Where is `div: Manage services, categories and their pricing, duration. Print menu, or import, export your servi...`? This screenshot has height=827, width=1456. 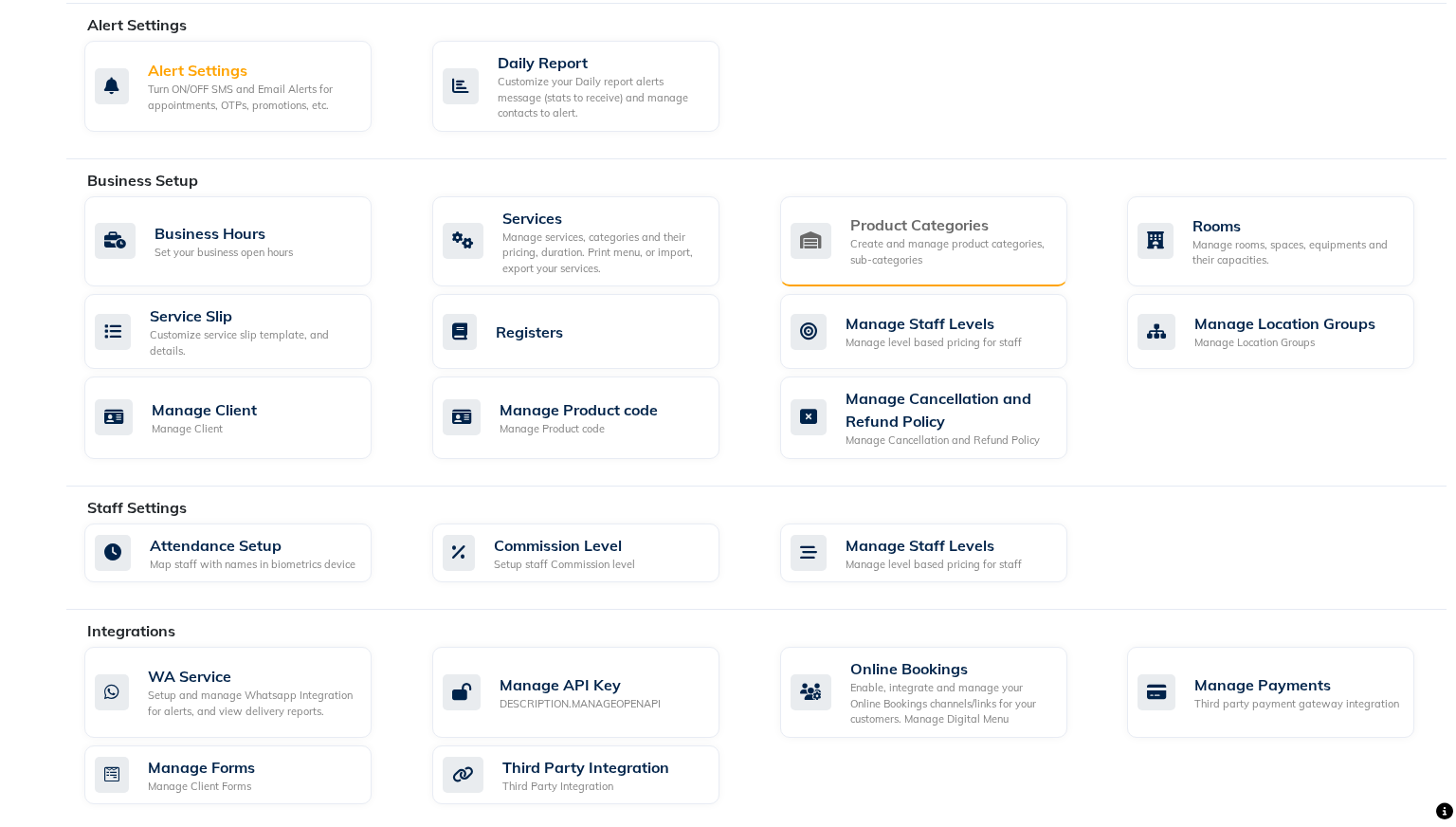 div: Manage services, categories and their pricing, duration. Print menu, or import, export your servi... is located at coordinates (603, 253).